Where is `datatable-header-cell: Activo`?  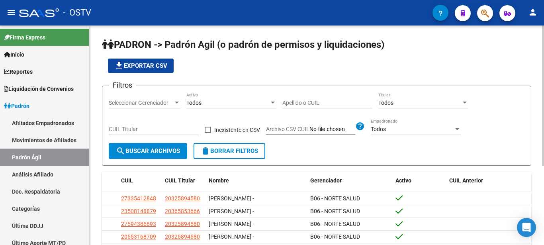
datatable-header-cell: Activo is located at coordinates (419, 180).